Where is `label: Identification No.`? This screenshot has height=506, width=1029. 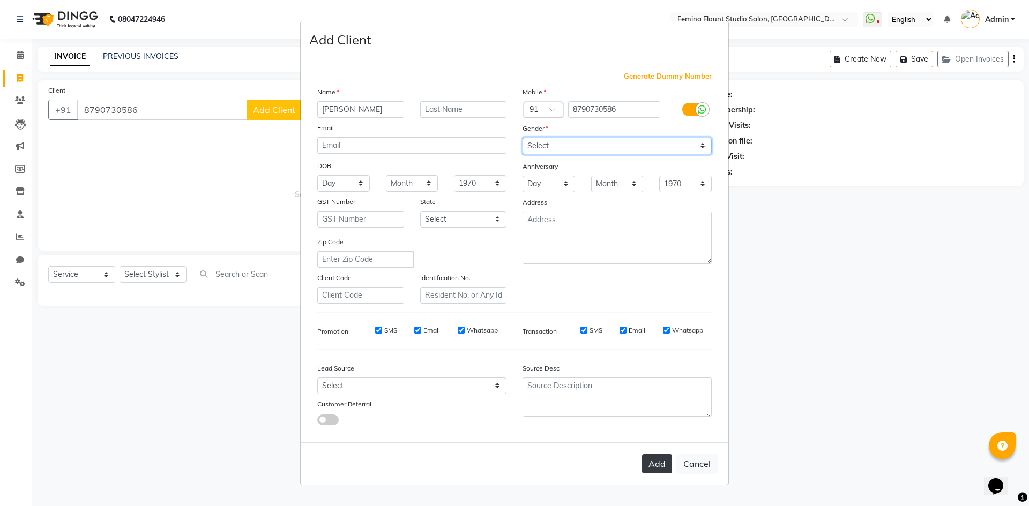
label: Identification No. is located at coordinates (445, 278).